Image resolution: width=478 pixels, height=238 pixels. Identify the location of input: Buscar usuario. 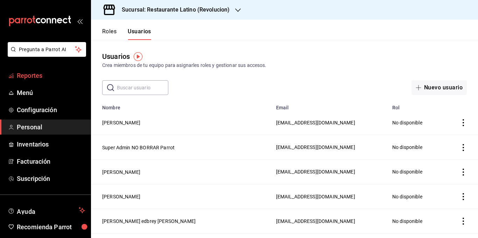
(142, 88).